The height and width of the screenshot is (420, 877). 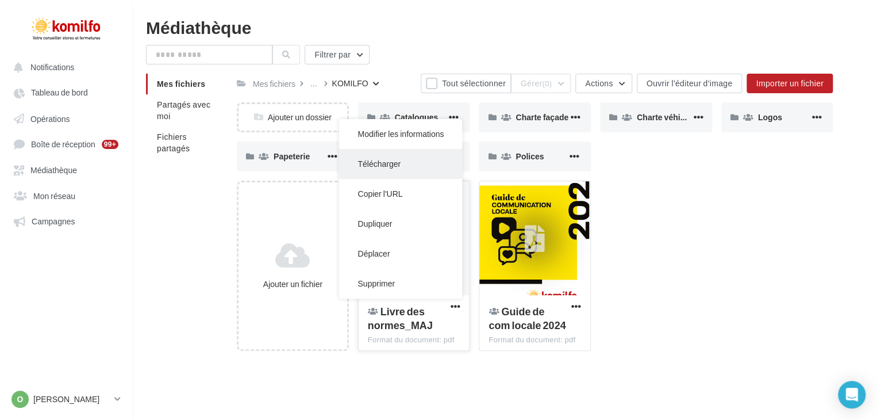 What do you see at coordinates (416, 117) in the screenshot?
I see `span: Catalogues` at bounding box center [416, 117].